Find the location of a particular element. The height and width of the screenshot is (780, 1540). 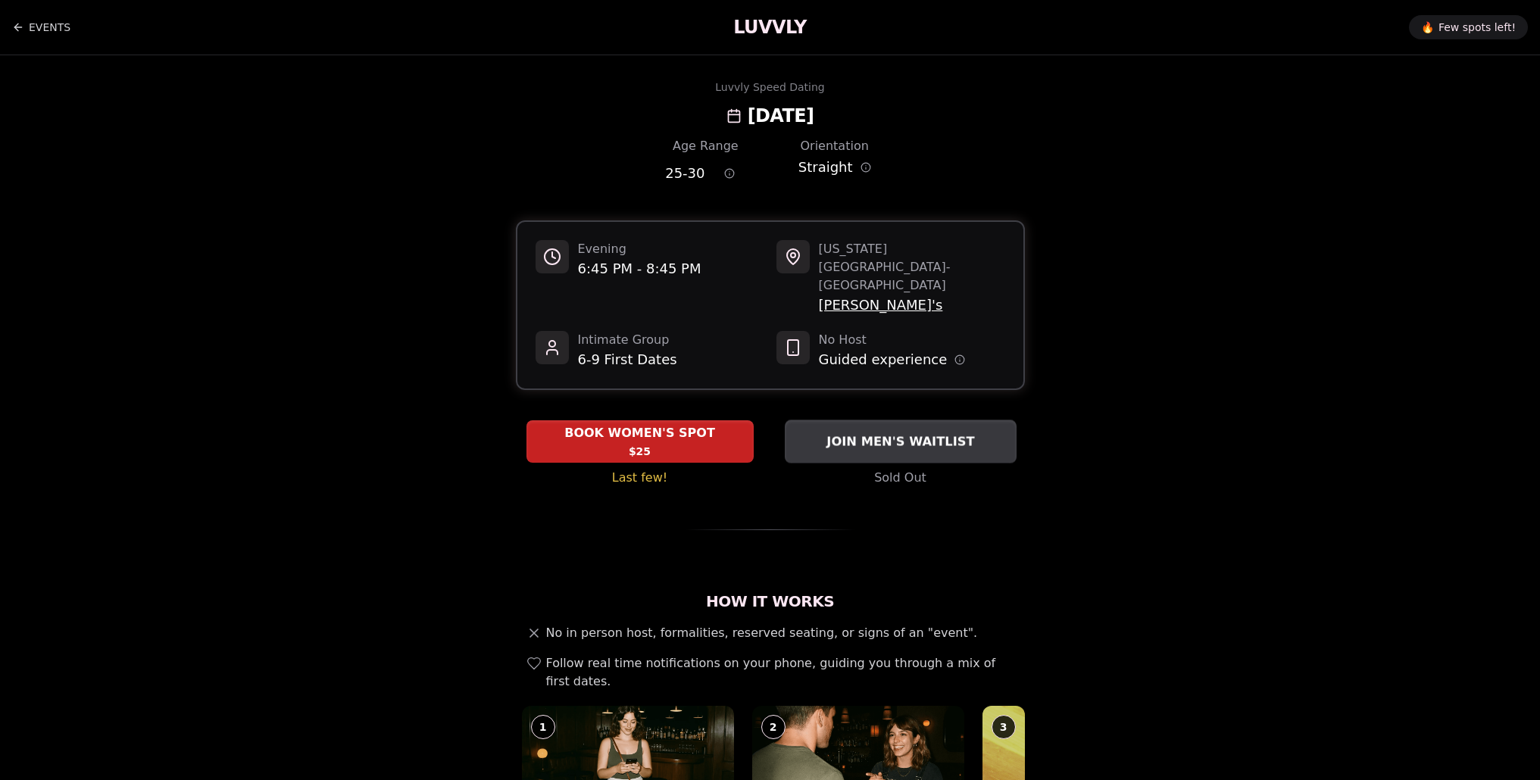

span: No in person host, formalities, reserved seating, or signs of an "event". is located at coordinates (762, 633).